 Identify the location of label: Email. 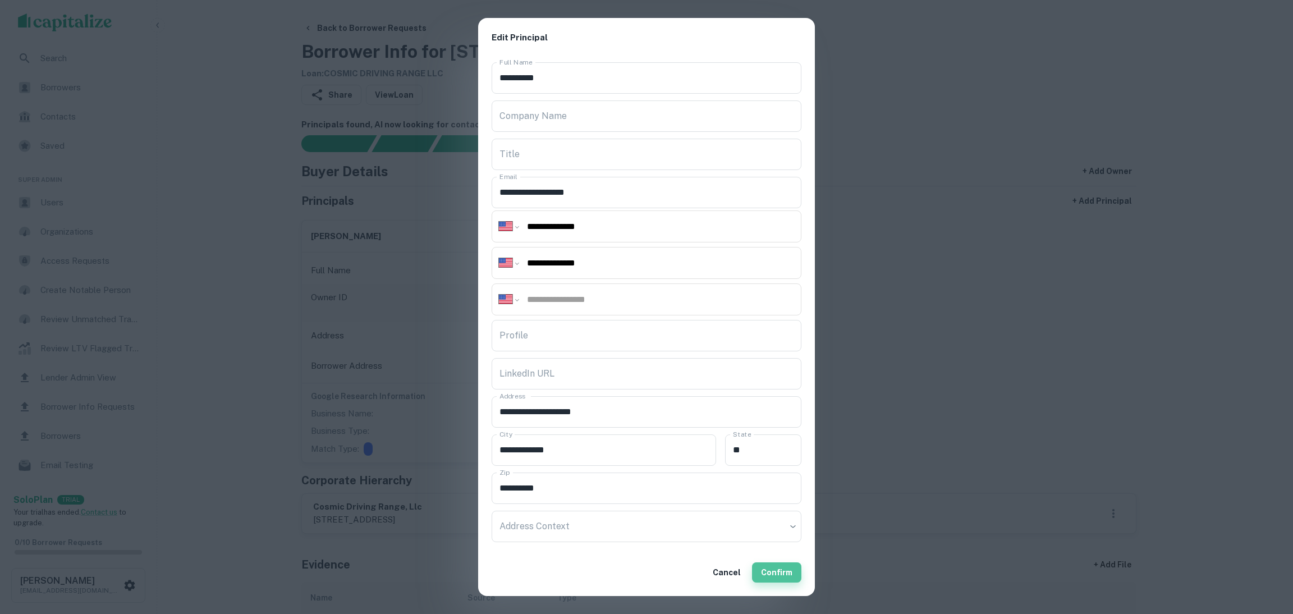
(508, 176).